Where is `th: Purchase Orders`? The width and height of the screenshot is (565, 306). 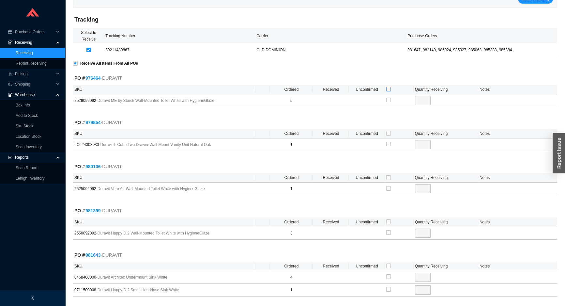 th: Purchase Orders is located at coordinates (481, 36).